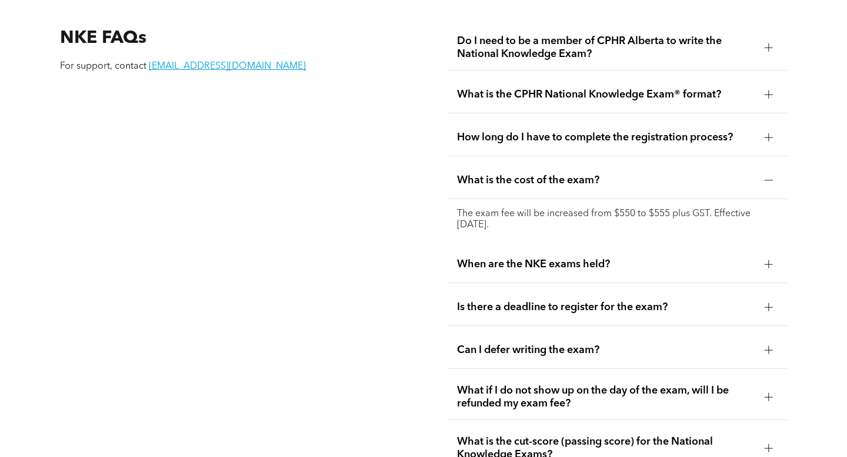 This screenshot has width=847, height=457. I want to click on span: What is the CPHR National Knowledge Exam® format?, so click(606, 95).